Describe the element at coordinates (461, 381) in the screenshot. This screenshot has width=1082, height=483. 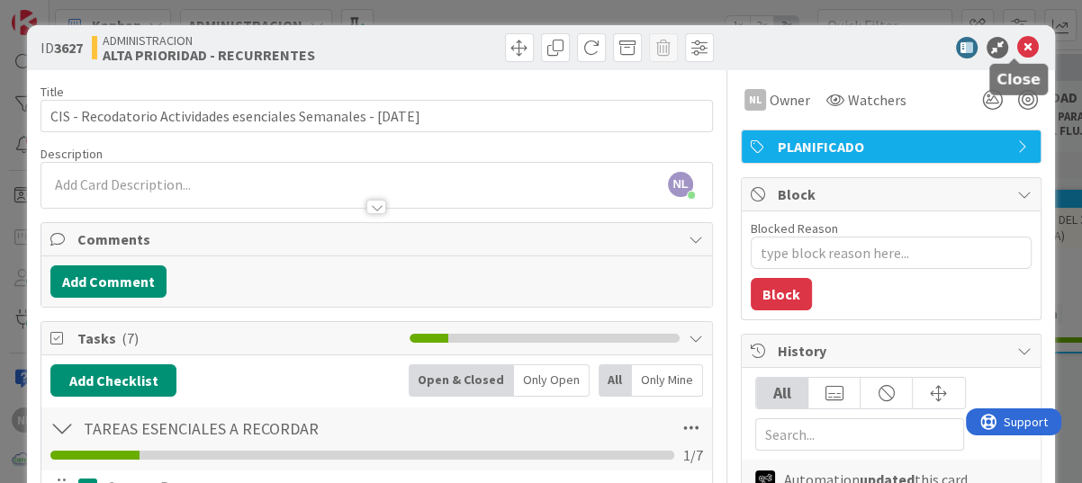
I see `div: Open & Closed` at that location.